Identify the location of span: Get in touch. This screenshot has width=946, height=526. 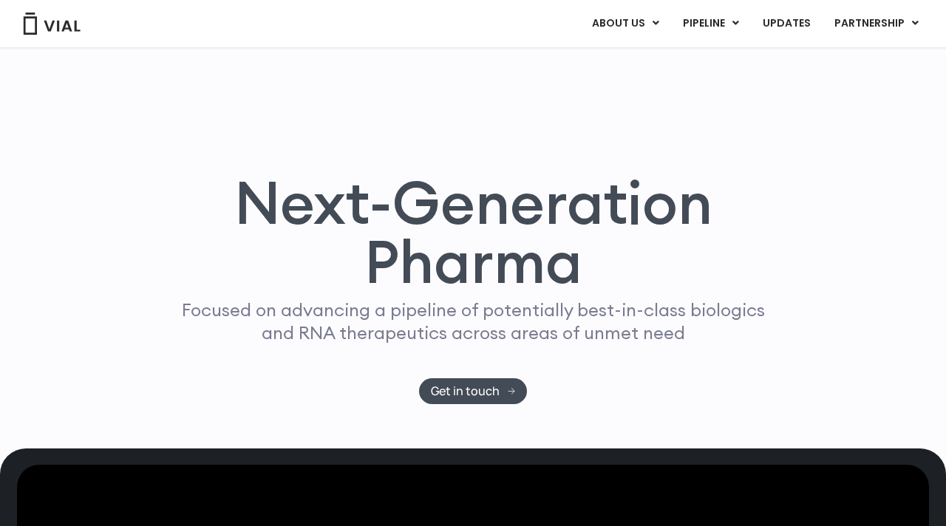
(465, 391).